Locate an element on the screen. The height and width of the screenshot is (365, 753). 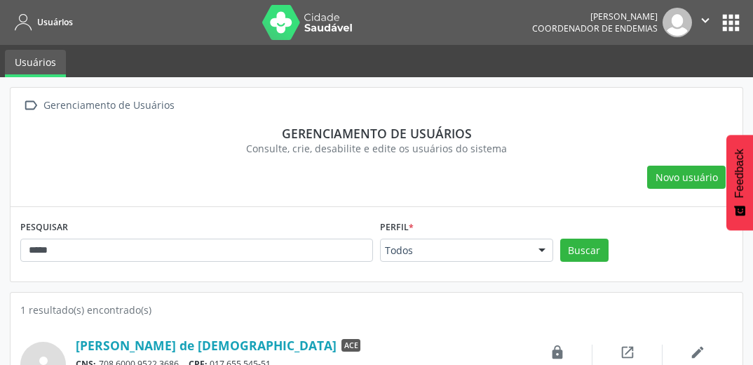
span: Usuários is located at coordinates (55, 22).